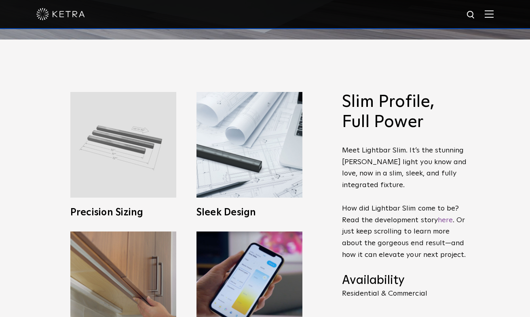  What do you see at coordinates (404, 112) in the screenshot?
I see `h2: Slim Profile, Full Power` at bounding box center [404, 112].